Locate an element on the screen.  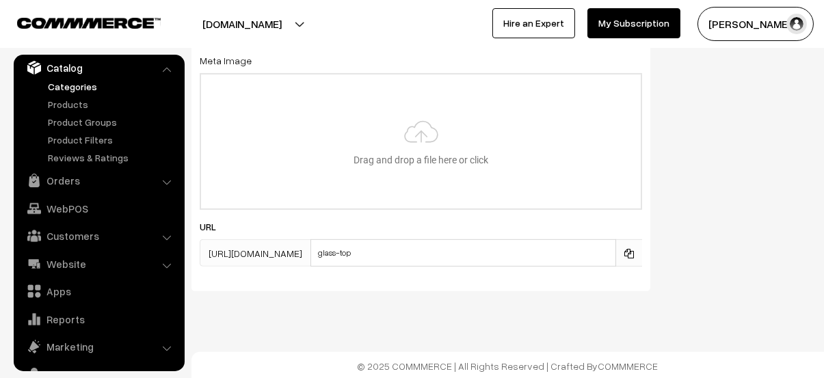
a: Orders is located at coordinates (98, 180).